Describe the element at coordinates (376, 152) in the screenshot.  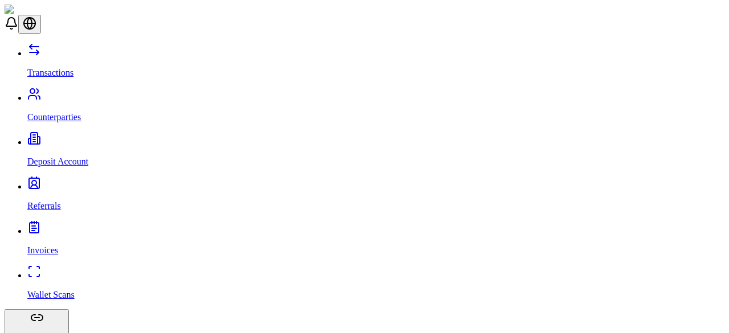
I see `a: Deposit Account` at that location.